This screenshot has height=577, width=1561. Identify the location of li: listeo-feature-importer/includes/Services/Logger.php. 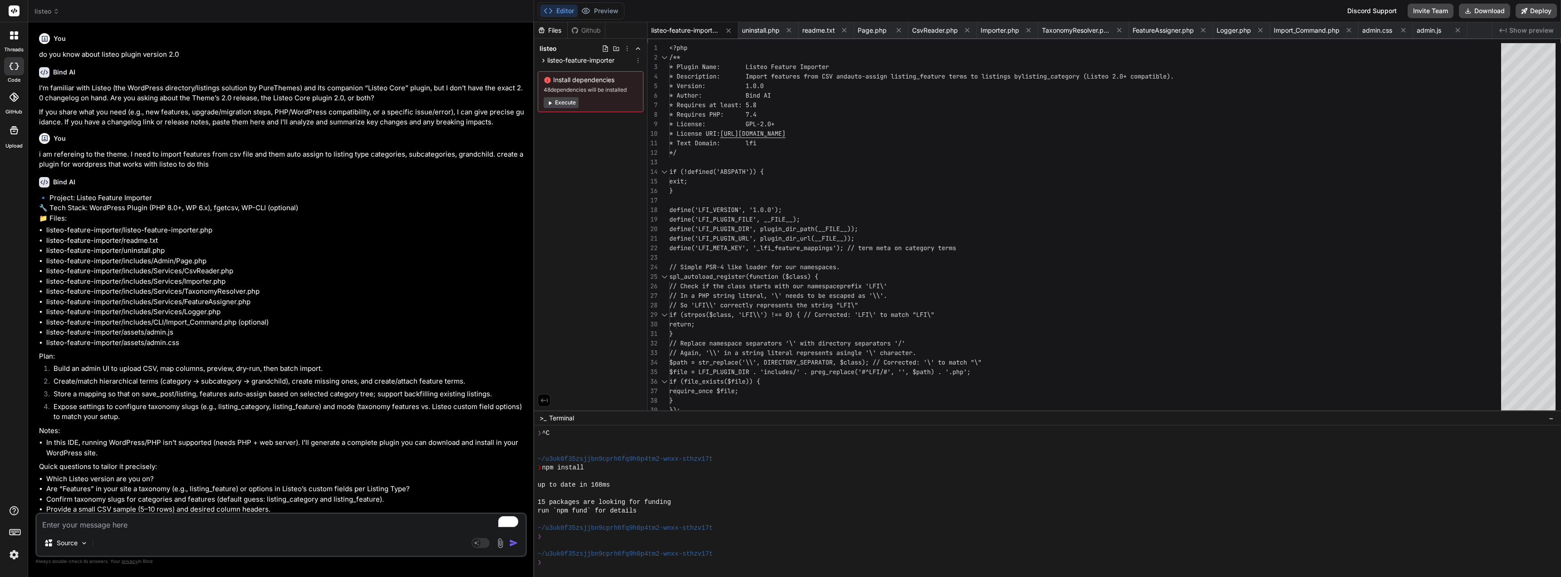
(285, 312).